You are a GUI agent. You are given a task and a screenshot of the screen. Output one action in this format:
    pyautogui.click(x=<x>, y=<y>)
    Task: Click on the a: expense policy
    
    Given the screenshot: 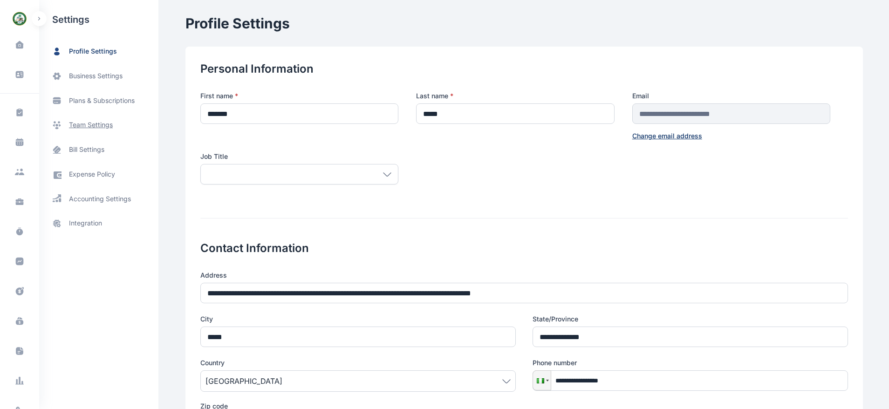 What is the action you would take?
    pyautogui.click(x=99, y=174)
    